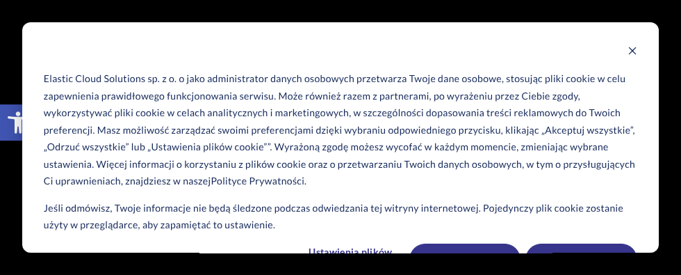 This screenshot has width=681, height=275. What do you see at coordinates (633, 52) in the screenshot?
I see `button: Dismiss cookie banner` at bounding box center [633, 52].